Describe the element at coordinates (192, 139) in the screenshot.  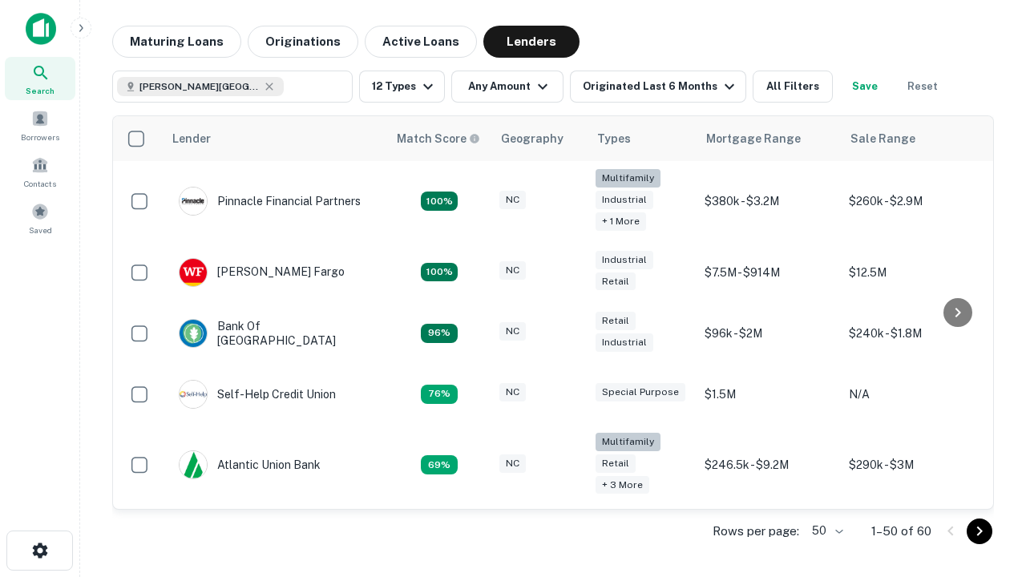
I see `div: Lender` at that location.